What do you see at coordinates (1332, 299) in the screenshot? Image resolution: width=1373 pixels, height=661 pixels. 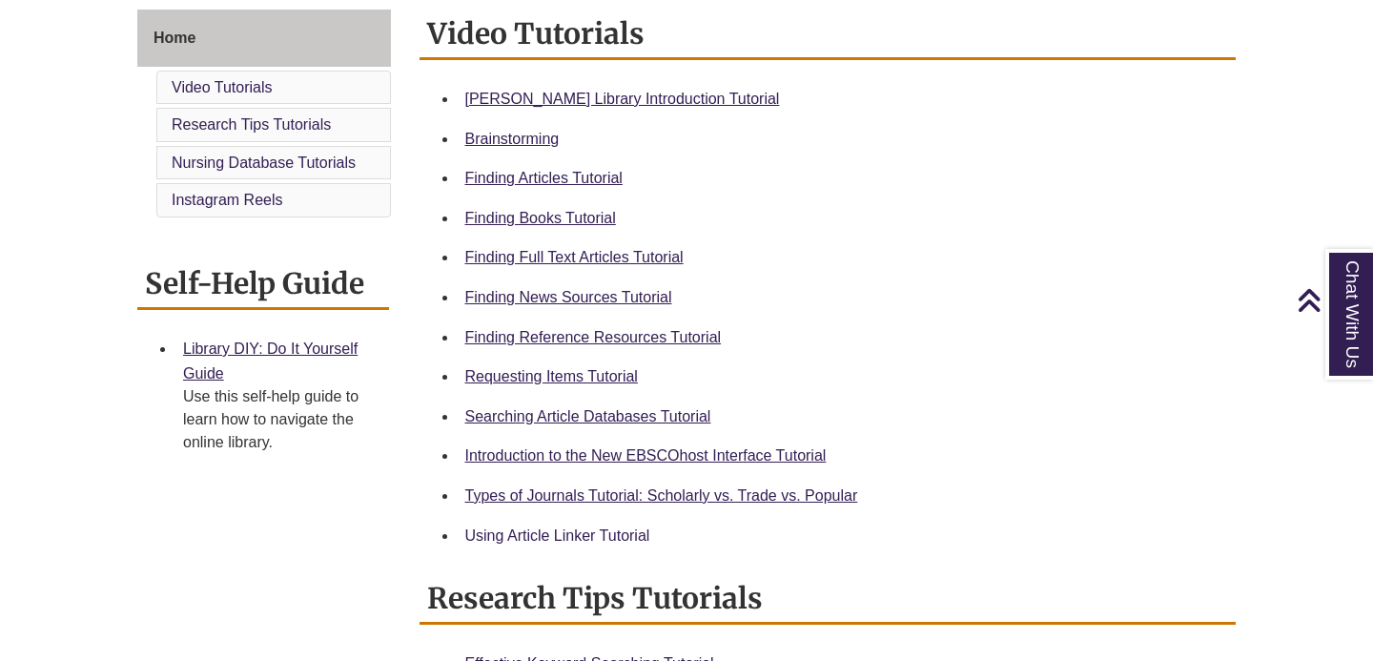 I see `a: Back to Top` at bounding box center [1332, 299].